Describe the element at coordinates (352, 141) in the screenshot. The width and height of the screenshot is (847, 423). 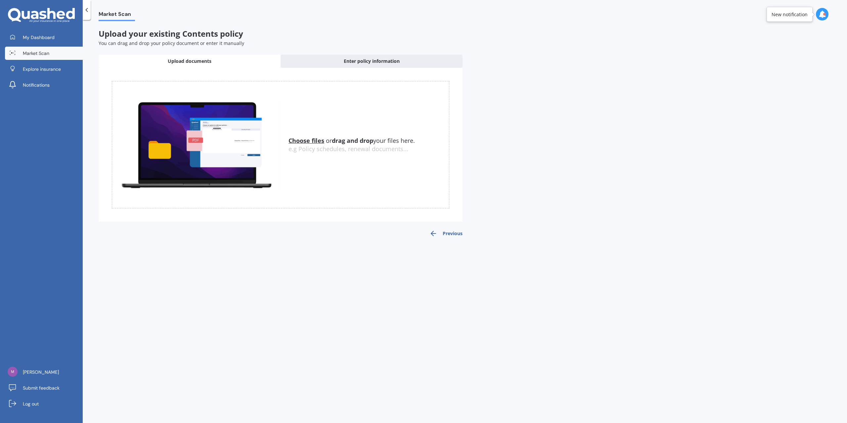
I see `span: or your files here.` at that location.